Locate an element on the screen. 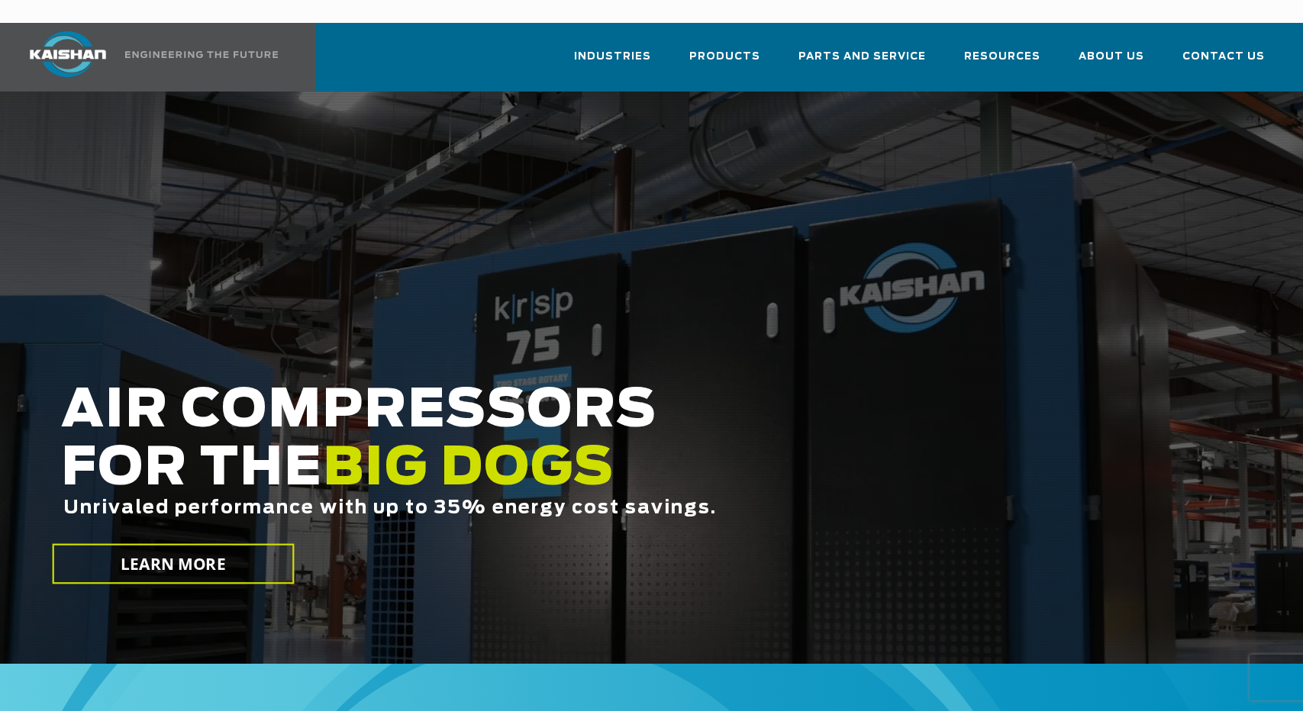  a: LEARN MORE is located at coordinates (173, 564).